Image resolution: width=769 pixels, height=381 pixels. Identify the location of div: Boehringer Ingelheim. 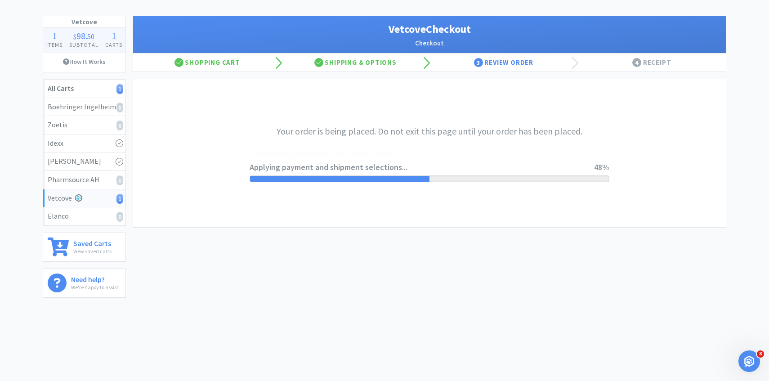
(84, 107).